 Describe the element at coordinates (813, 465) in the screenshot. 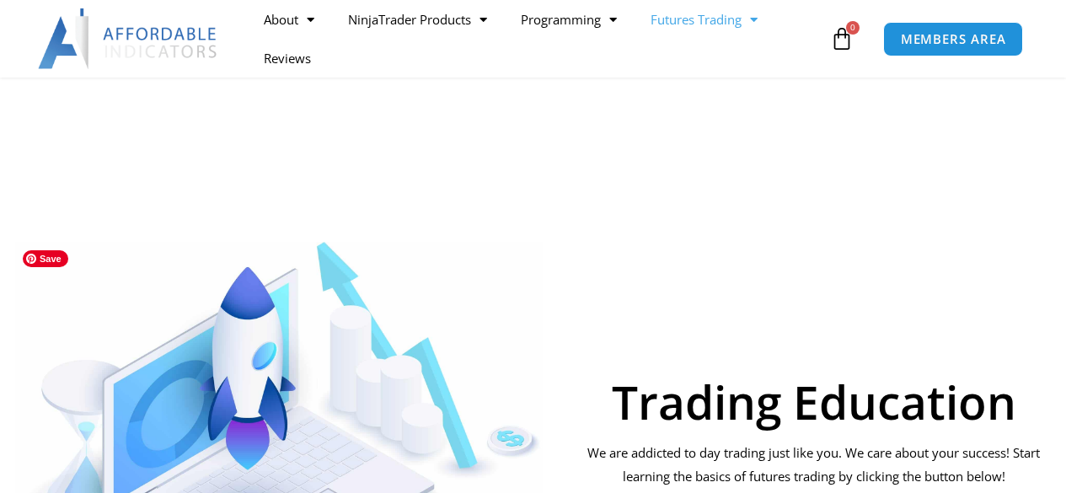

I see `p: We are addicted to day trading just like you. We care about your success! Start learning the basi...` at that location.